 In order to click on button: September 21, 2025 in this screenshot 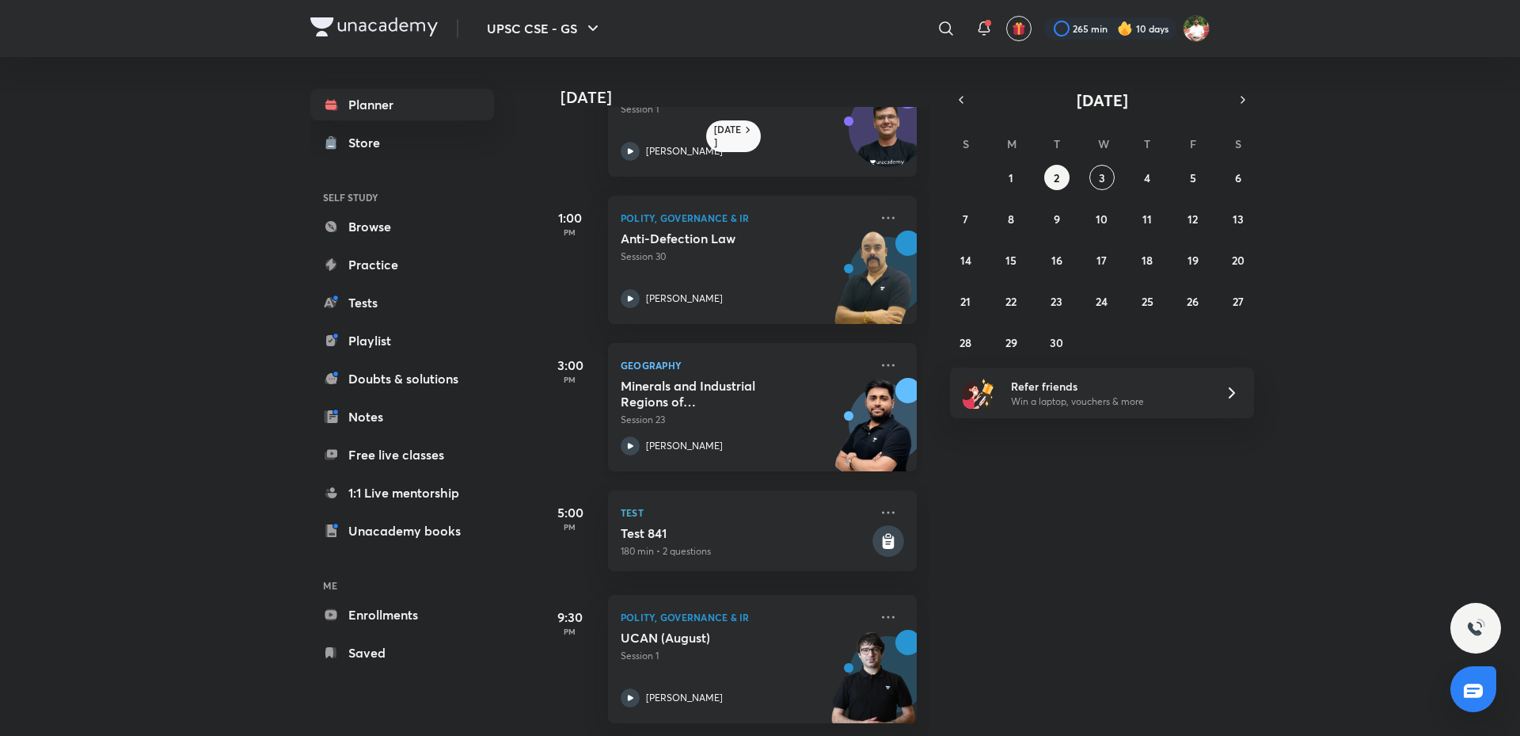, I will do `click(966, 301)`.